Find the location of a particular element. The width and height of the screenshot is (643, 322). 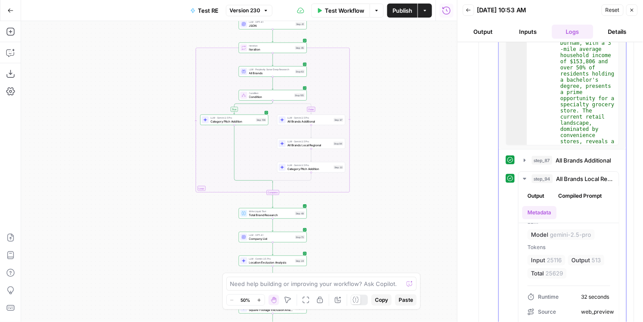

span: Reset is located at coordinates (613, 10).